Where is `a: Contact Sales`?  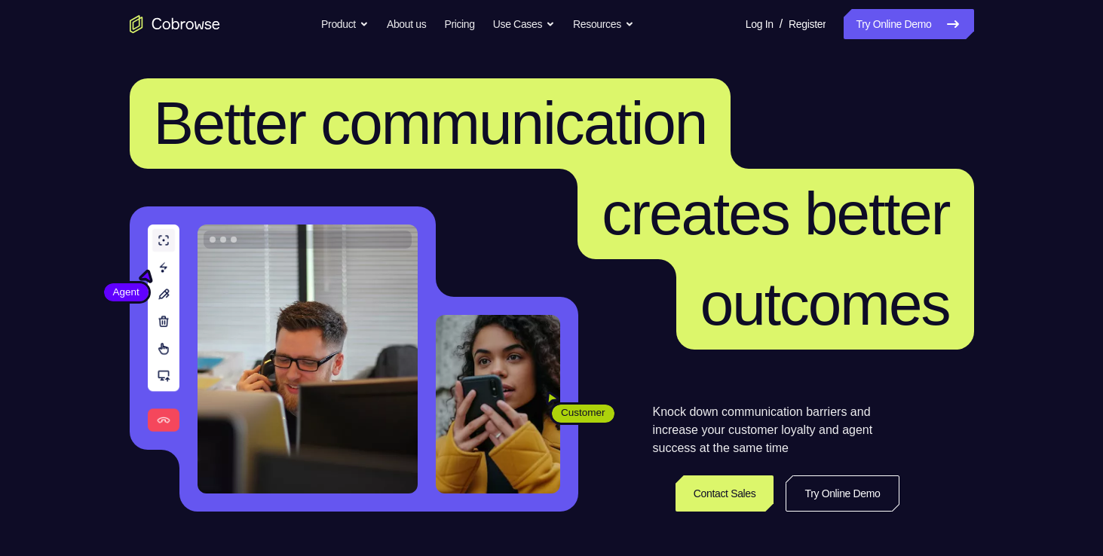 a: Contact Sales is located at coordinates (724, 494).